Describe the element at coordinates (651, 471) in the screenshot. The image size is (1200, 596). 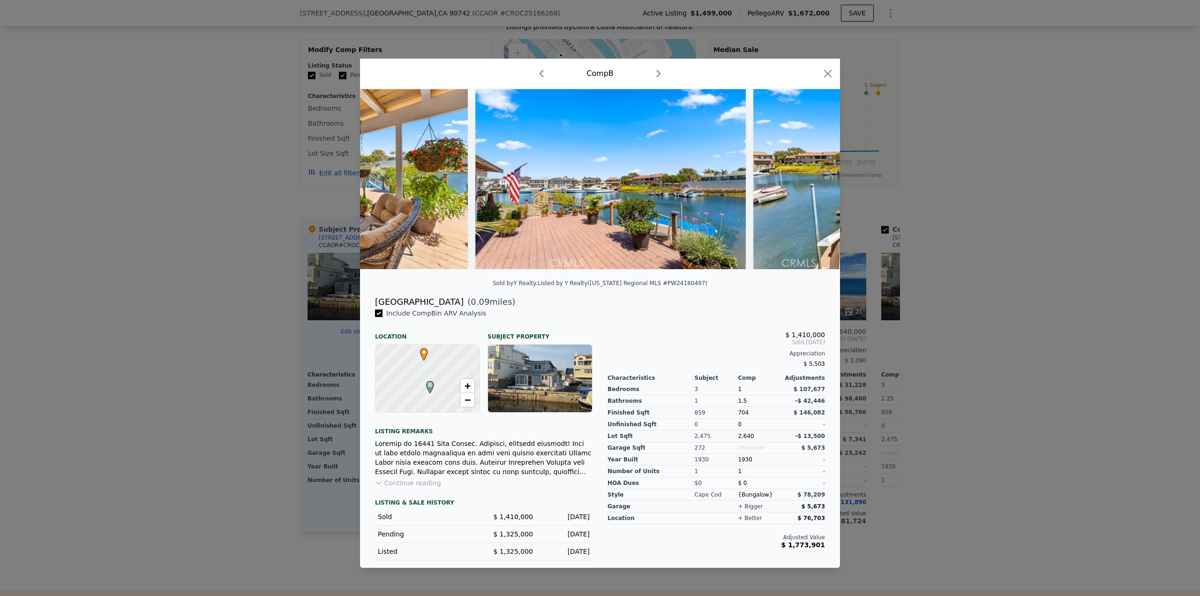
I see `div: Number of Units` at that location.